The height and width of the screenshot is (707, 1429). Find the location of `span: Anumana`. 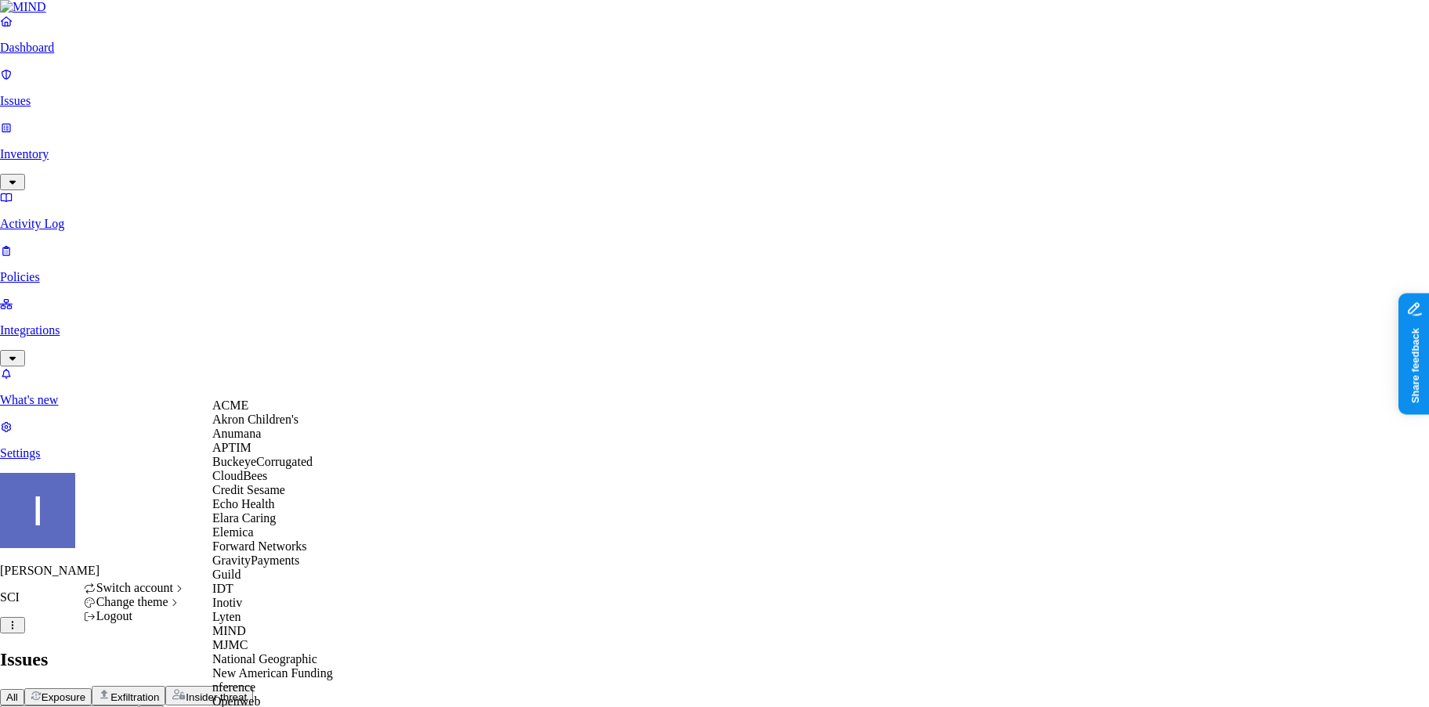

span: Anumana is located at coordinates (237, 433).